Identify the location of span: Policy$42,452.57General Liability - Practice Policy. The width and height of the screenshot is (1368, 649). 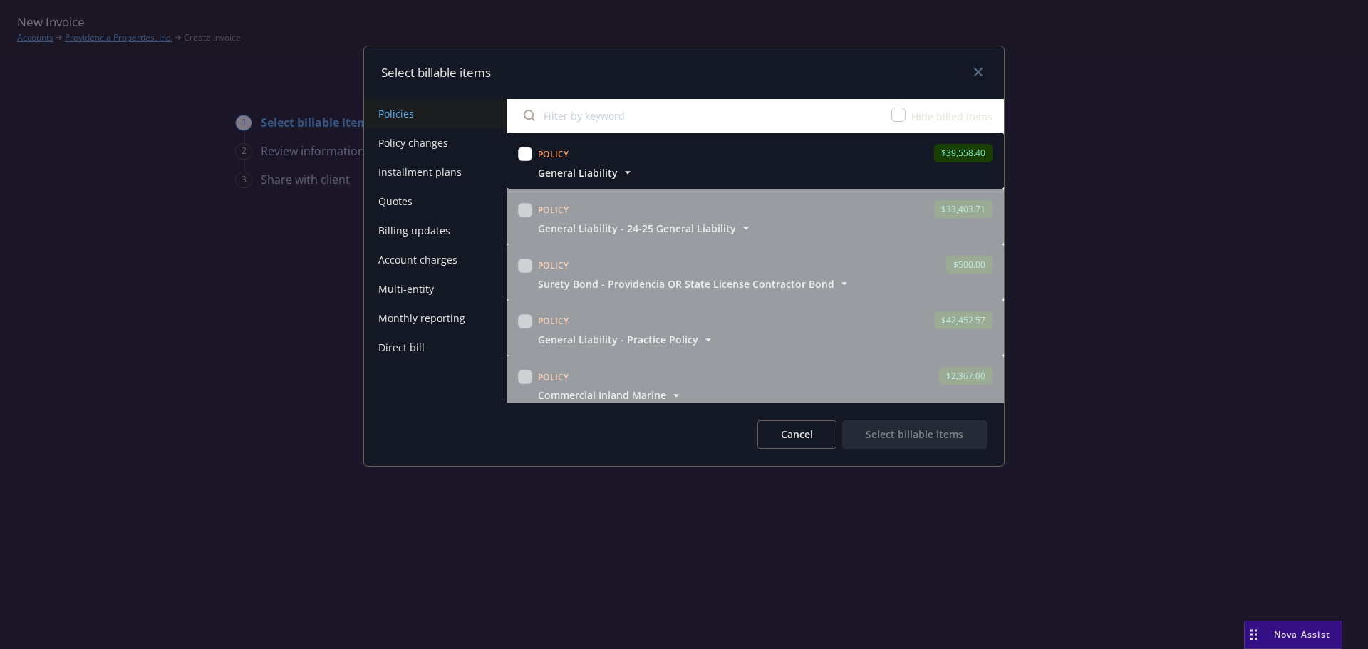
(755, 328).